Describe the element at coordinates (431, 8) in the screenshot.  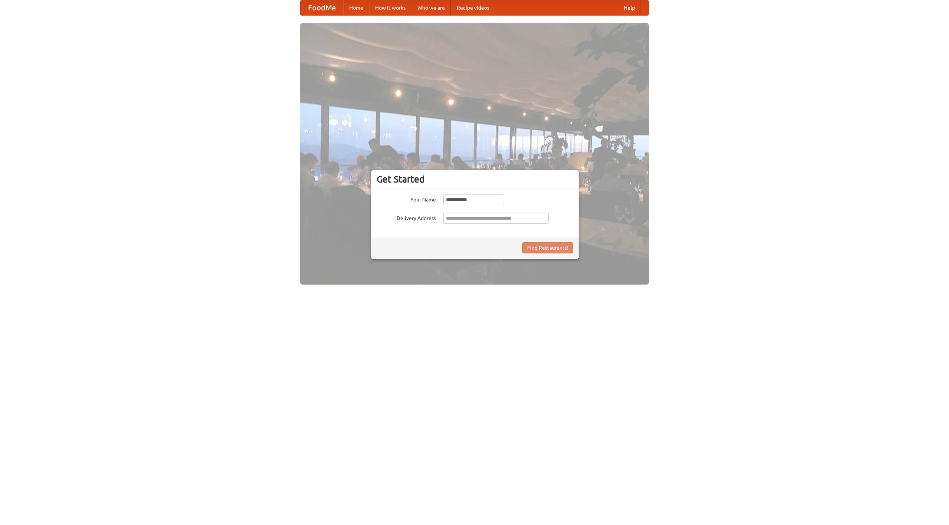
I see `a: Who we are` at that location.